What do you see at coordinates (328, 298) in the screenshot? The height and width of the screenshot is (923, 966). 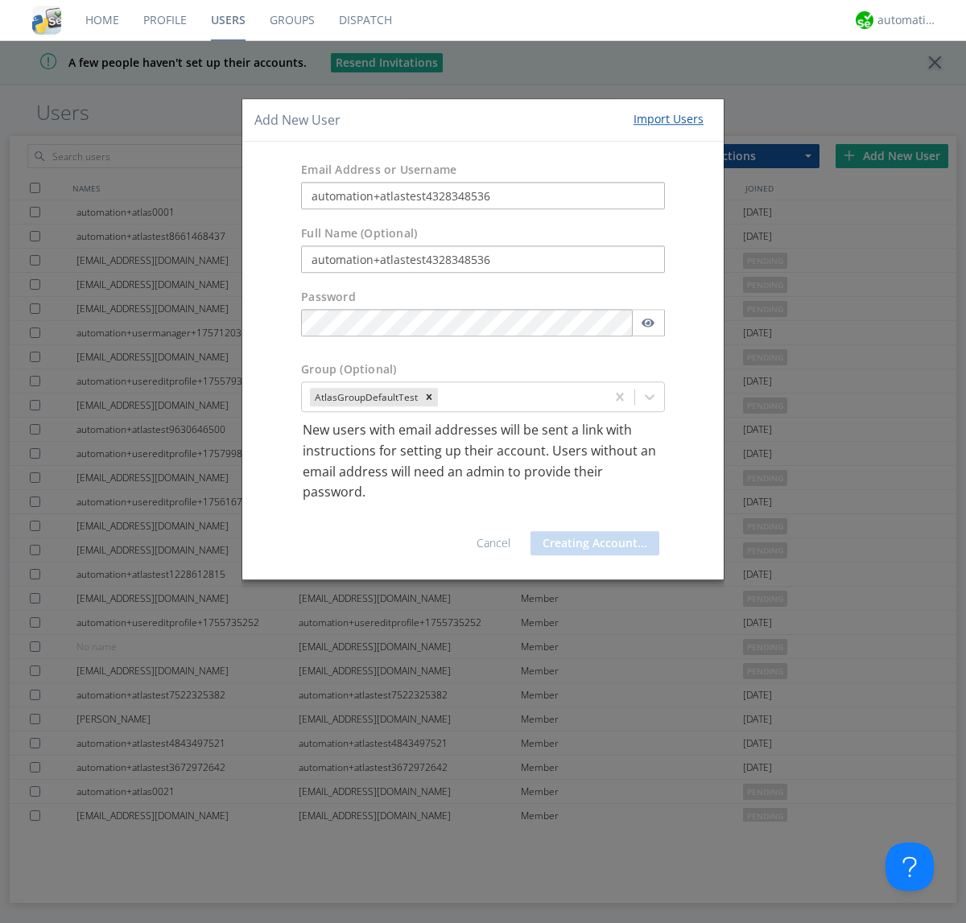 I see `label: Password` at bounding box center [328, 298].